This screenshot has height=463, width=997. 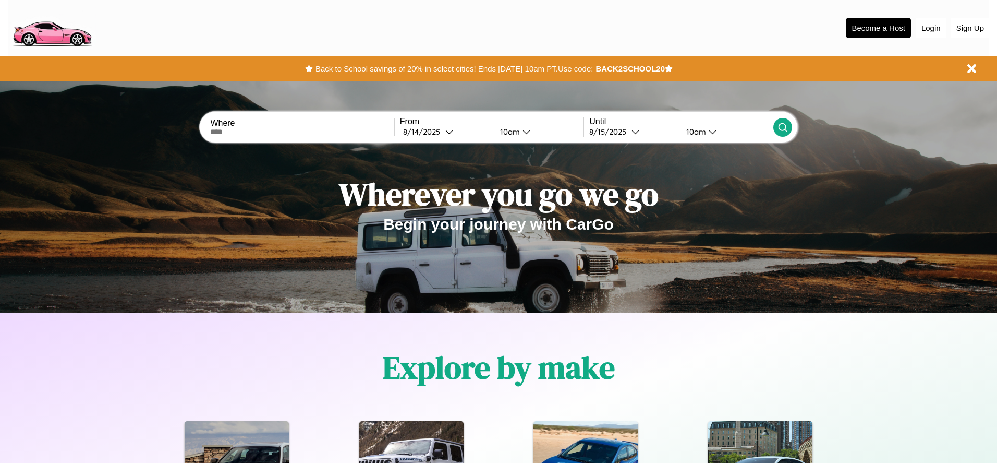 What do you see at coordinates (610, 131) in the screenshot?
I see `div: 8 / 15 / 2025` at bounding box center [610, 131].